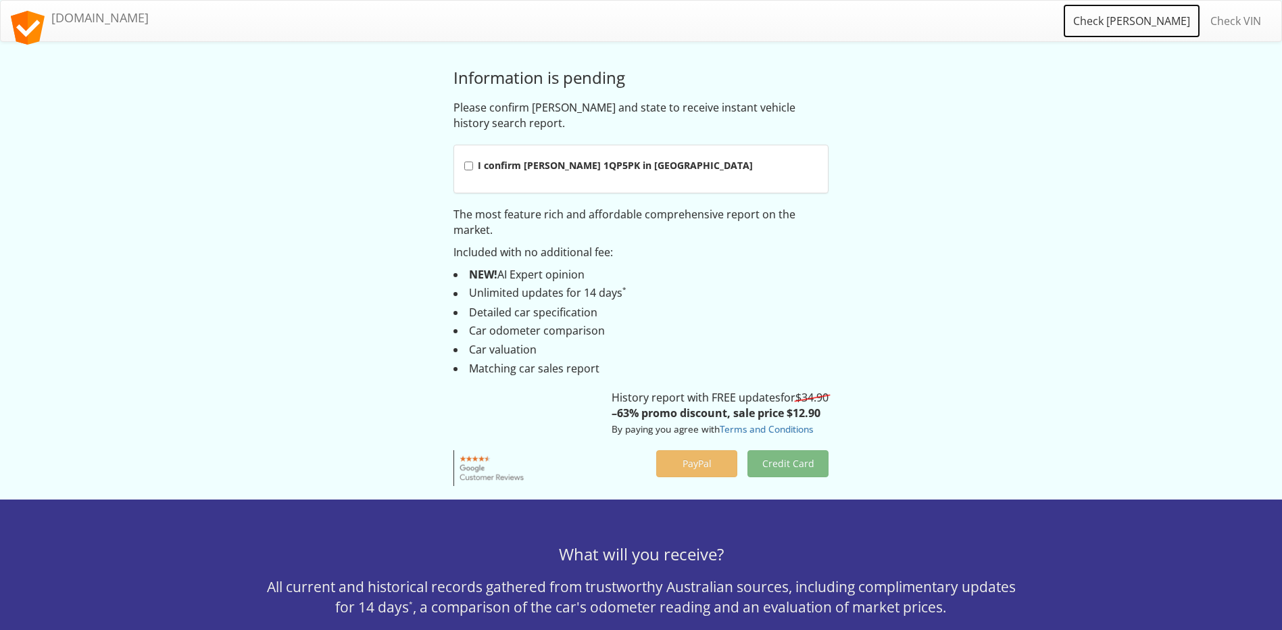 This screenshot has height=630, width=1282. Describe the element at coordinates (641, 554) in the screenshot. I see `h3: What will you receive?` at that location.